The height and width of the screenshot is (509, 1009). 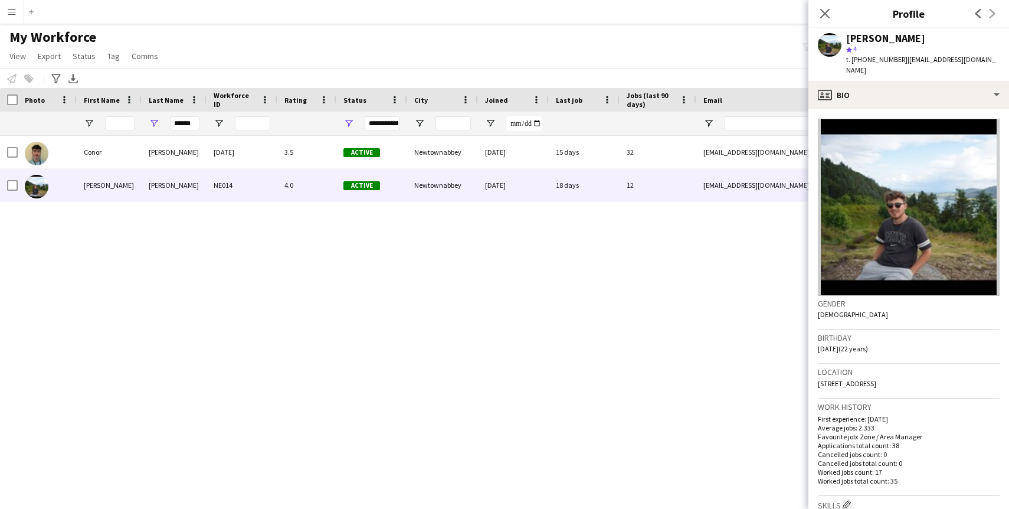 What do you see at coordinates (37, 186) in the screenshot?
I see `img: marty lawell` at bounding box center [37, 186].